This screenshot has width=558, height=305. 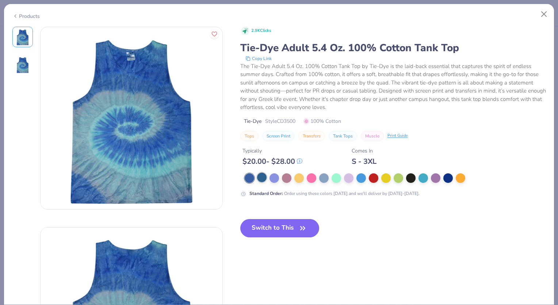 What do you see at coordinates (23, 65) in the screenshot?
I see `img: Back` at bounding box center [23, 65].